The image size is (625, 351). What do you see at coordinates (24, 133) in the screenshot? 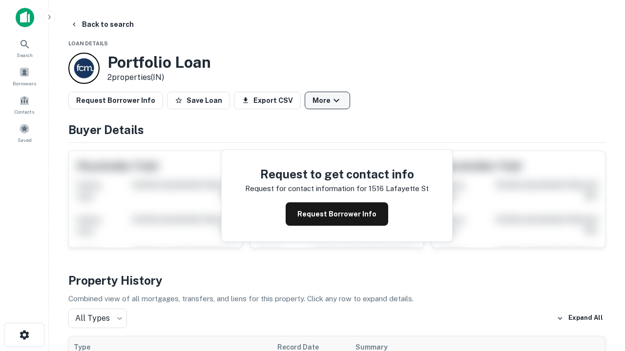
I see `div: Saved` at bounding box center [24, 133].